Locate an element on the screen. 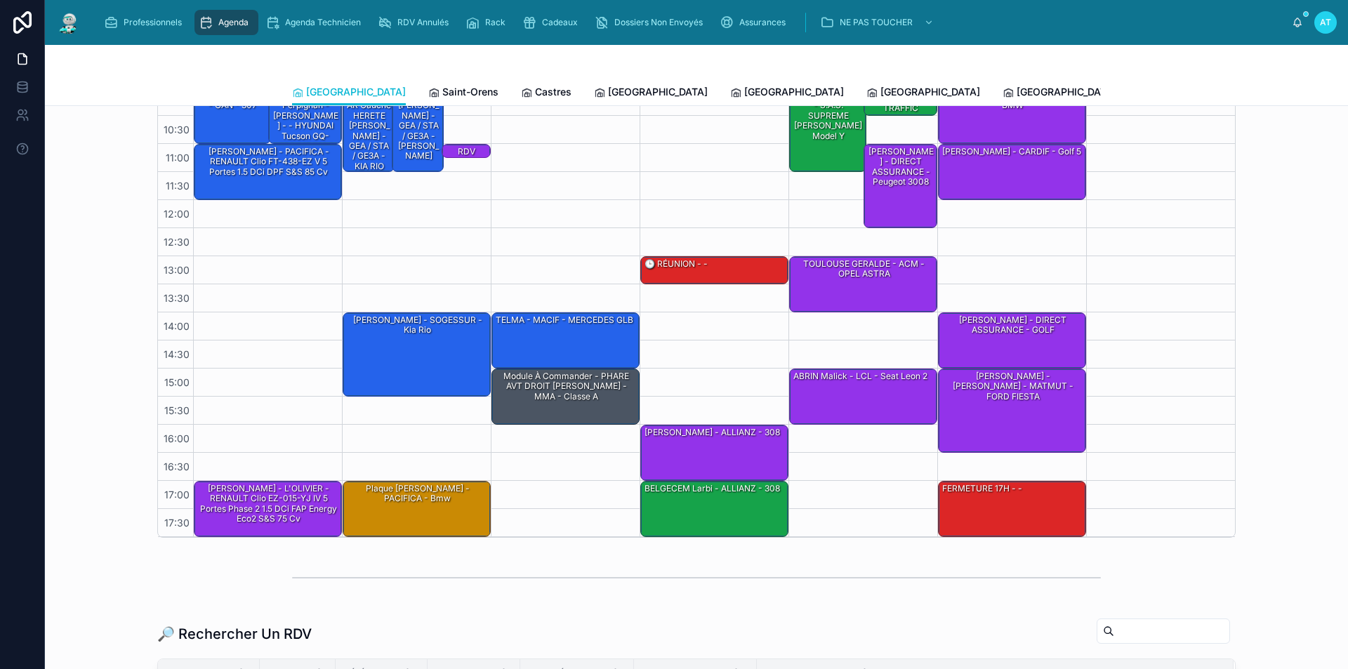 Image resolution: width=1348 pixels, height=669 pixels. span: 14:00 is located at coordinates (176, 326).